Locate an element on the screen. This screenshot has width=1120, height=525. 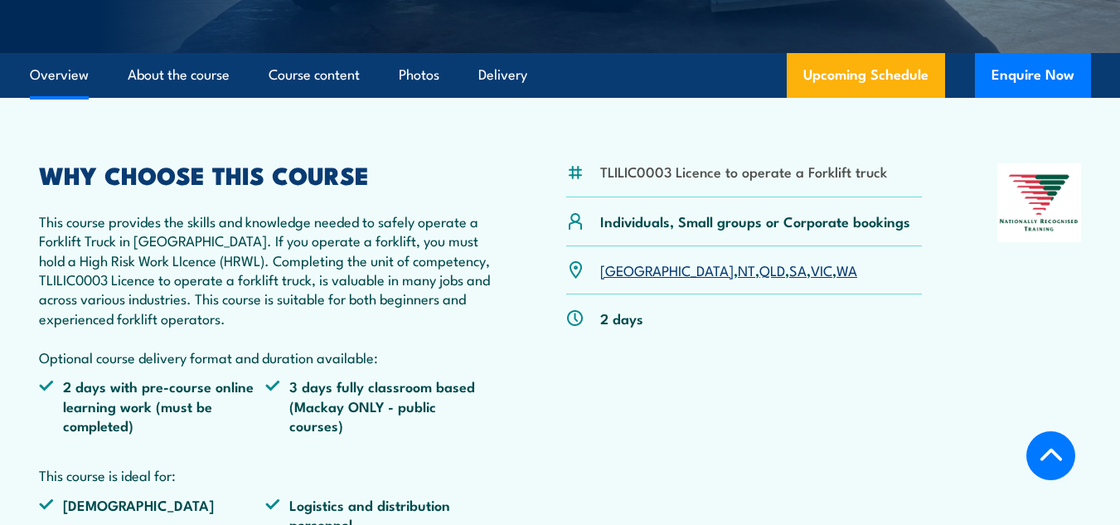
p: 2 days is located at coordinates (622, 318).